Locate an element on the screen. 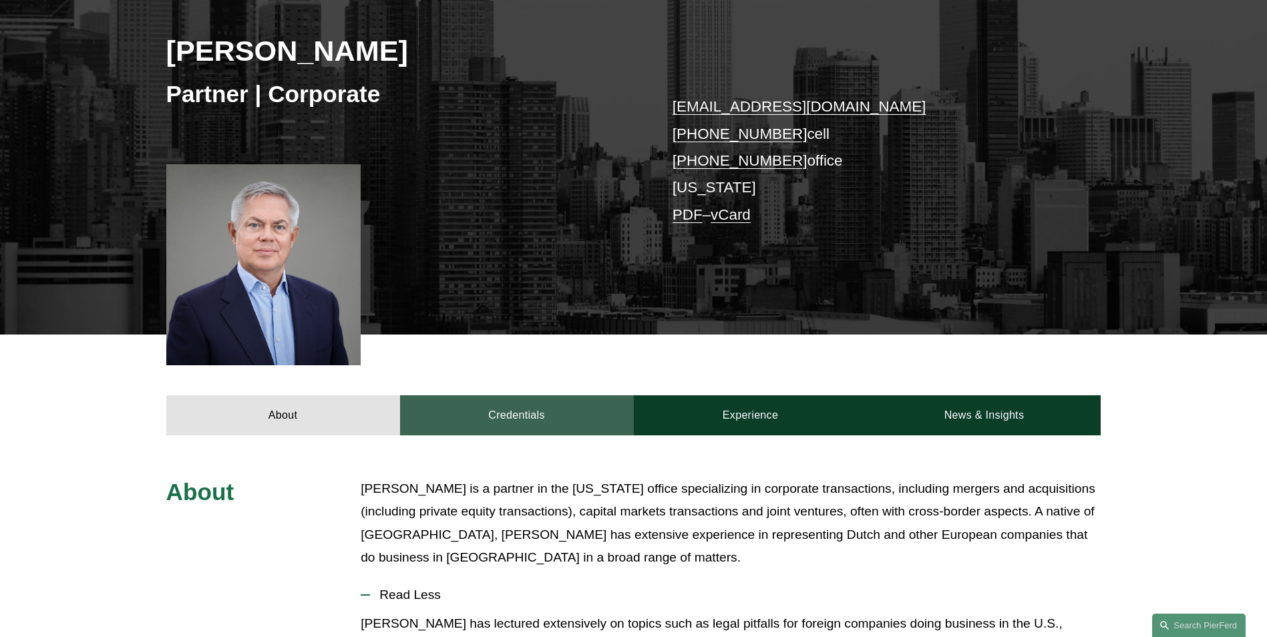 Image resolution: width=1267 pixels, height=637 pixels. a: PDF is located at coordinates (687, 214).